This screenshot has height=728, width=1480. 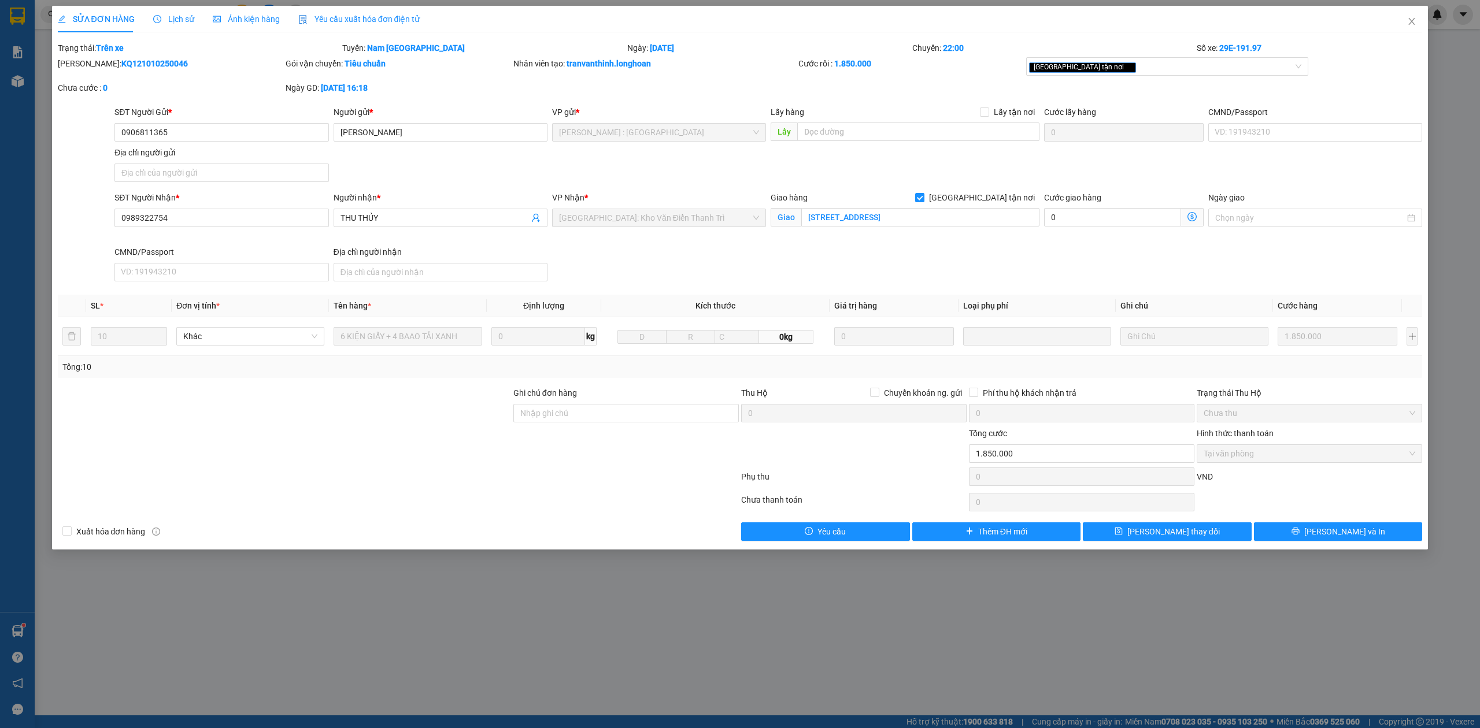 I want to click on span: plus, so click(x=970, y=532).